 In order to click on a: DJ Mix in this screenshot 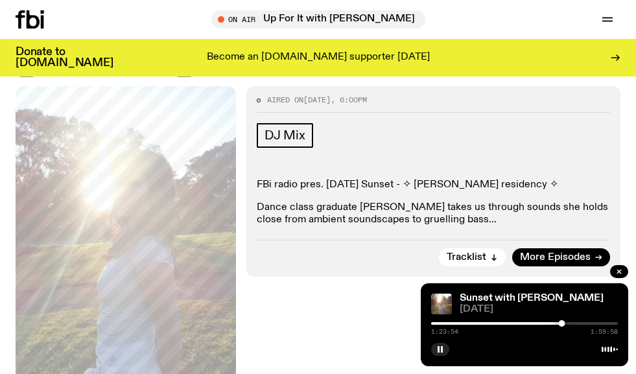, I will do `click(285, 136)`.